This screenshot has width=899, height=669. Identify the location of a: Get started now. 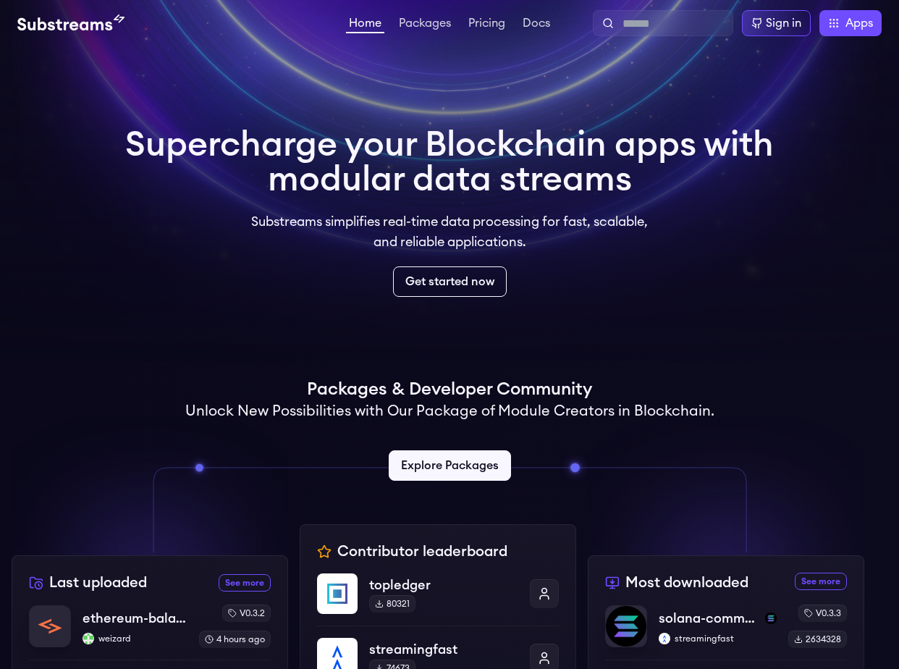
(450, 282).